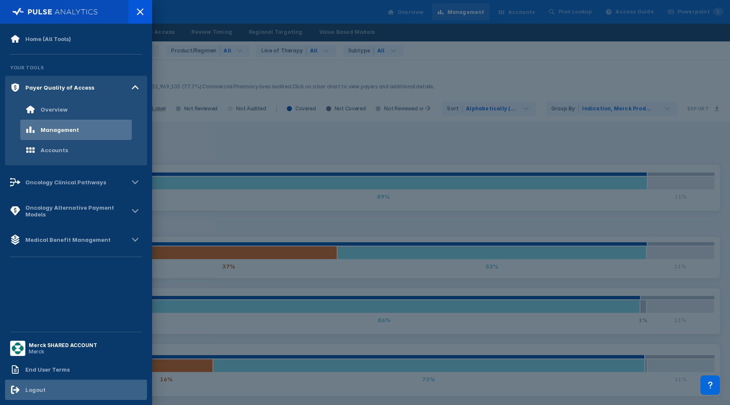 The image size is (730, 405). What do you see at coordinates (54, 150) in the screenshot?
I see `div: Accounts` at bounding box center [54, 150].